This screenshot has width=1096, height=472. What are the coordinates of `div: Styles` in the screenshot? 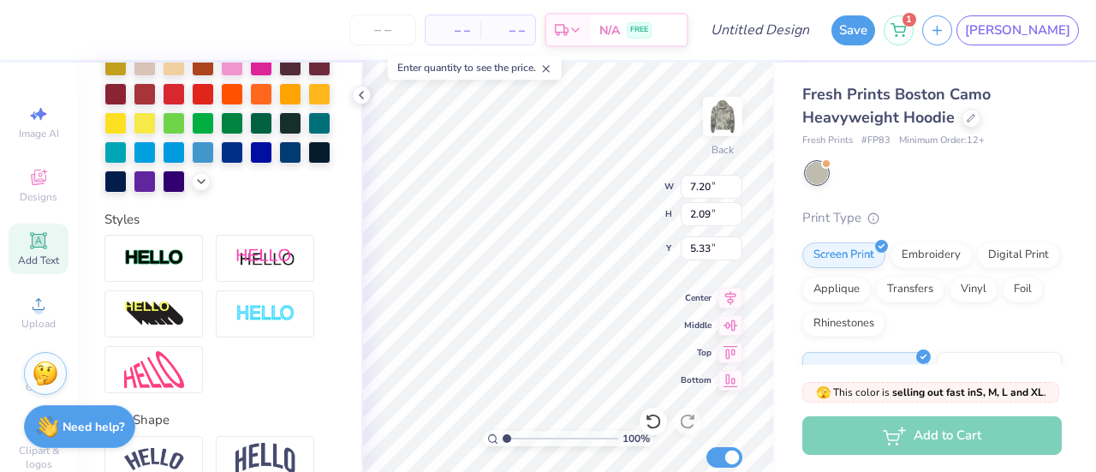 It's located at (219, 219).